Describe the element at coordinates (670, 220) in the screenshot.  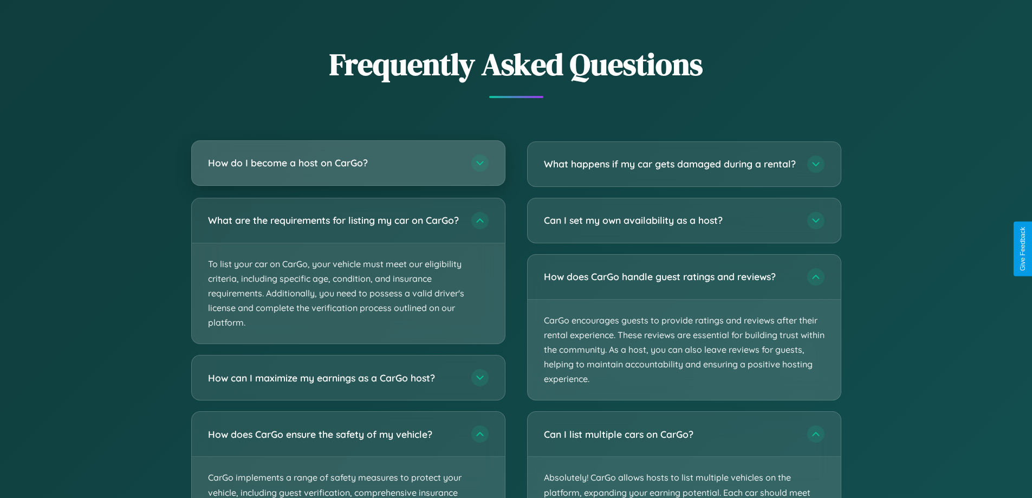
I see `h3: Can I set my own availability as a host?` at that location.